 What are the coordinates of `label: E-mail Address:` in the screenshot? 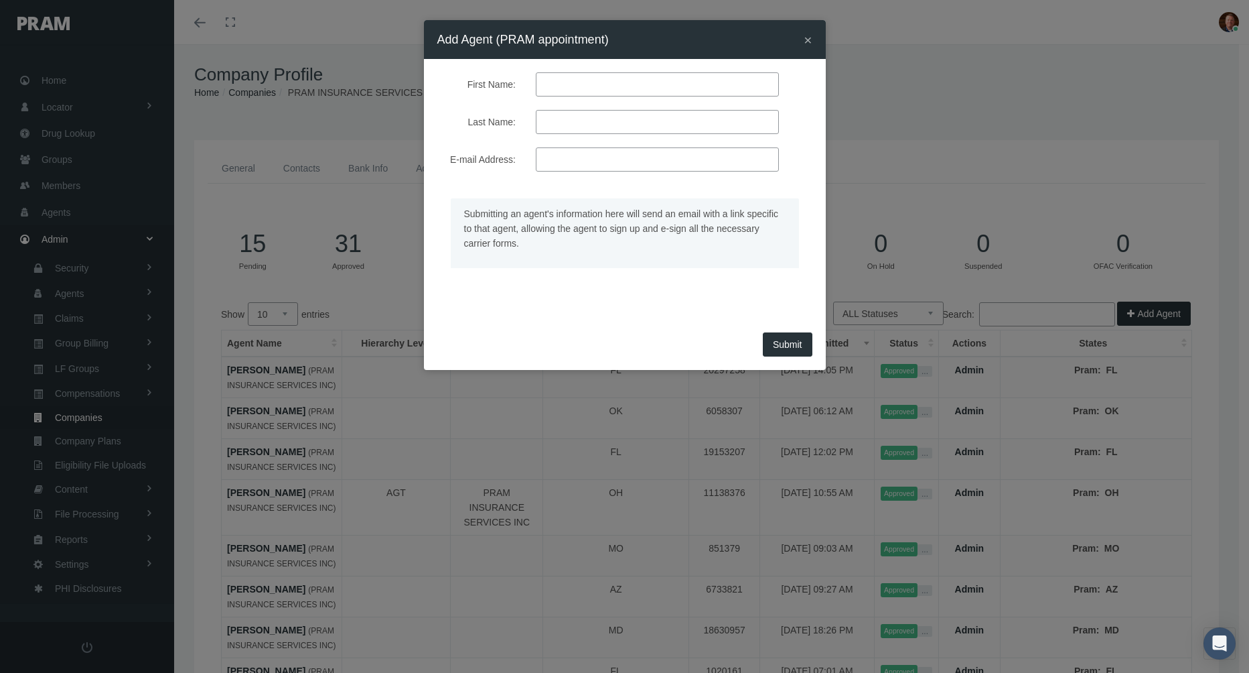 It's located at (477, 159).